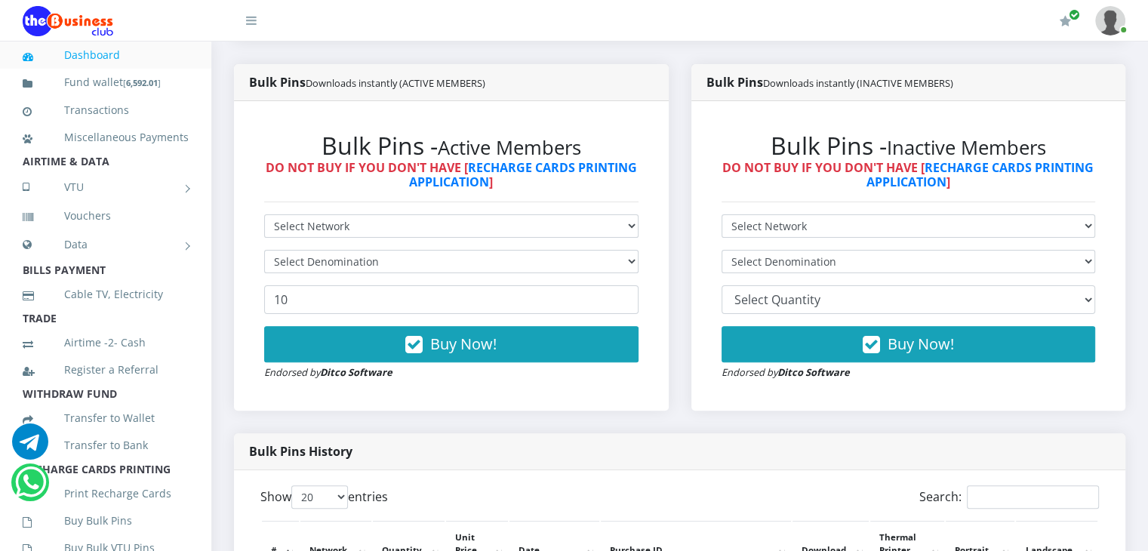 This screenshot has width=1148, height=551. What do you see at coordinates (1074, 14) in the screenshot?
I see `span: Renew/Upgrade Subscription` at bounding box center [1074, 14].